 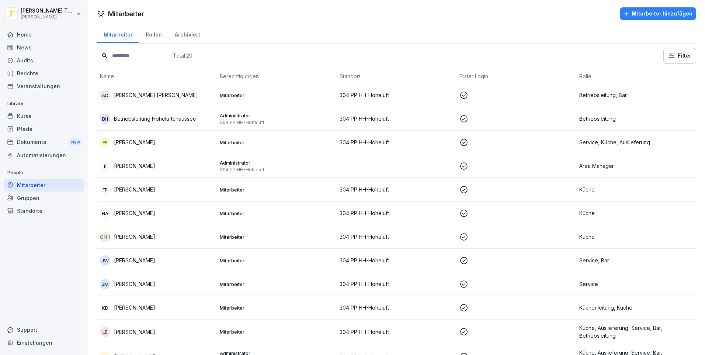 What do you see at coordinates (44, 116) in the screenshot?
I see `div: Kurse` at bounding box center [44, 116].